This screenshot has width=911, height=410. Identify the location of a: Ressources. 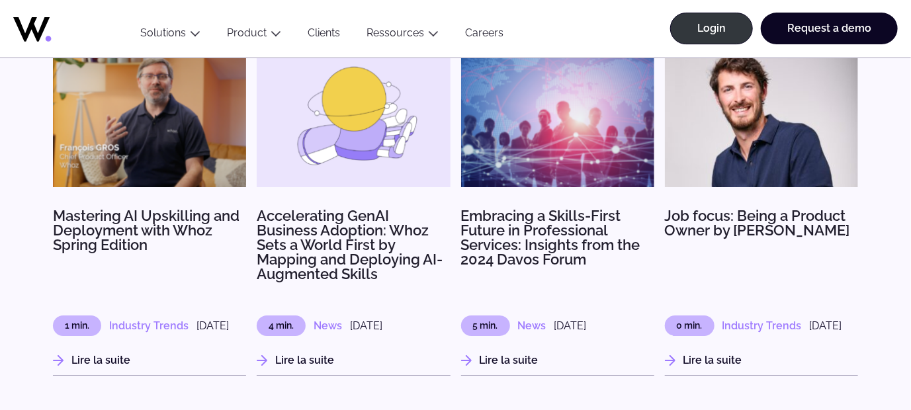
(395, 32).